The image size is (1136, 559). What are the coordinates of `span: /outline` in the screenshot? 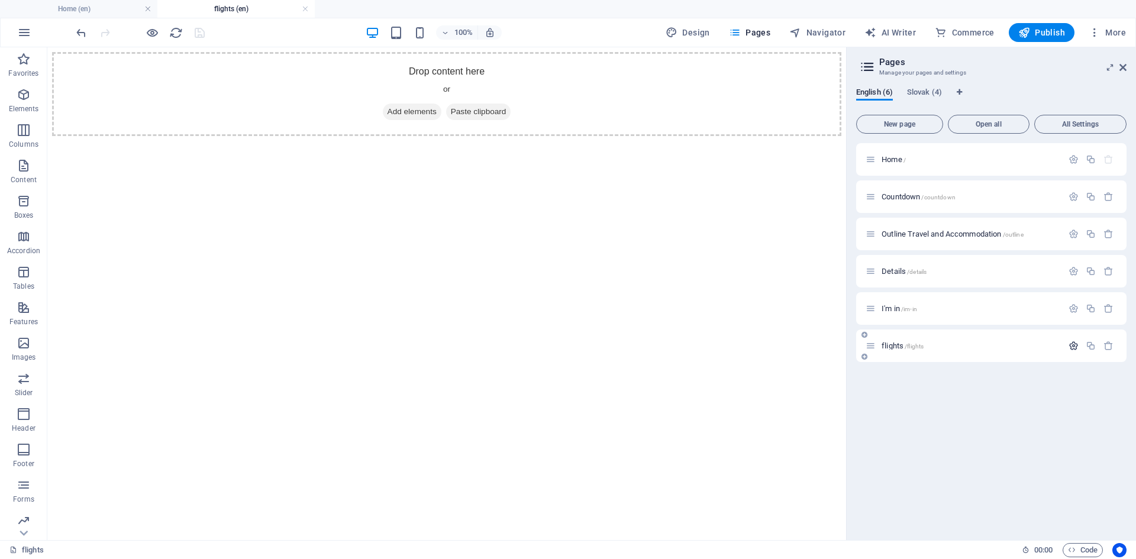 It's located at (1013, 234).